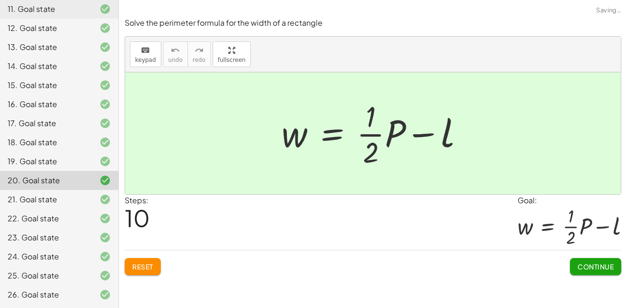 This screenshot has height=308, width=627. Describe the element at coordinates (46, 180) in the screenshot. I see `div: 20. Goal state` at that location.